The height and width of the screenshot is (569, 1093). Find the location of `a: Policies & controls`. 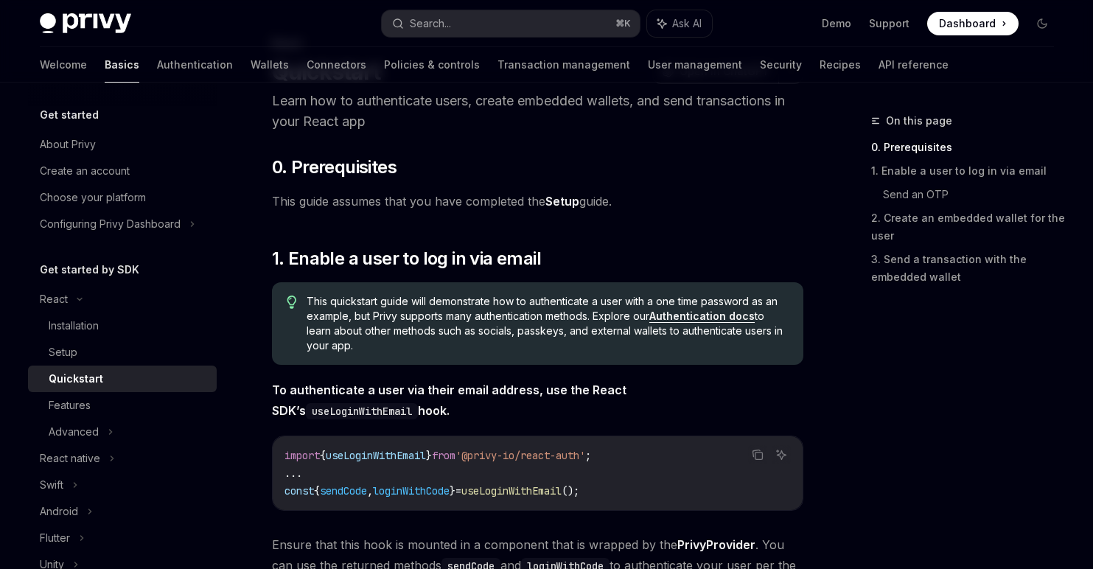

a: Policies & controls is located at coordinates (432, 65).